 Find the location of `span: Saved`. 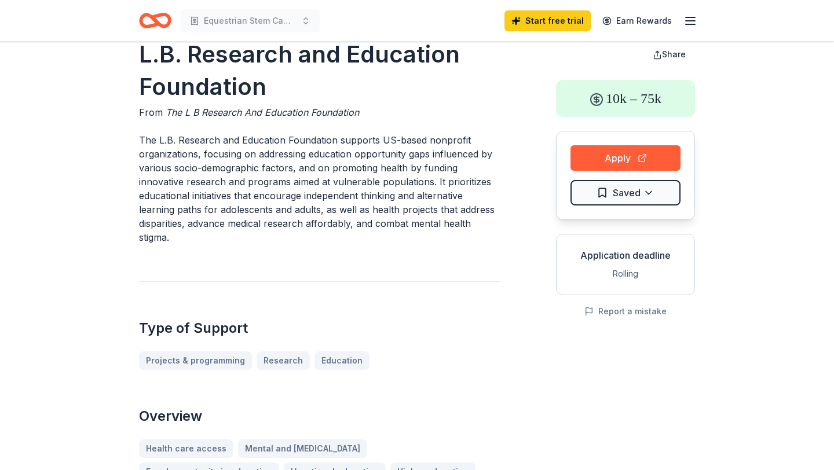

span: Saved is located at coordinates (627, 193).